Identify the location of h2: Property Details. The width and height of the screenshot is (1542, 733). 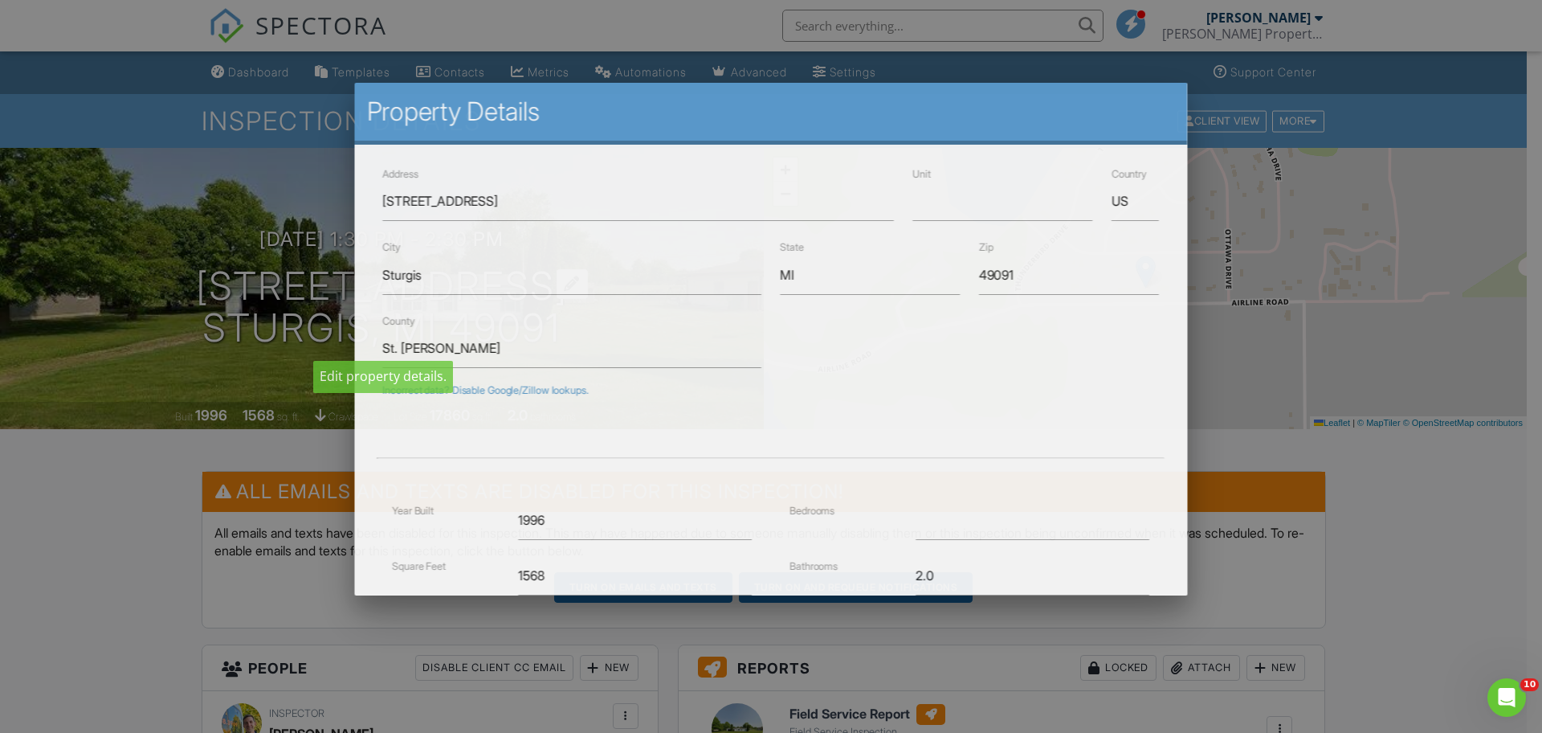
(771, 112).